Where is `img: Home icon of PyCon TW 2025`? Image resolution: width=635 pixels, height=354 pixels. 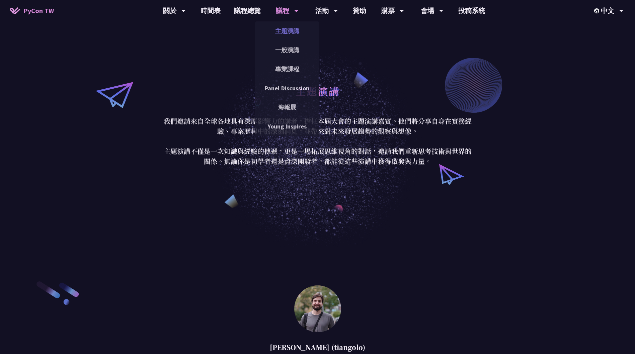 img: Home icon of PyCon TW 2025 is located at coordinates (15, 11).